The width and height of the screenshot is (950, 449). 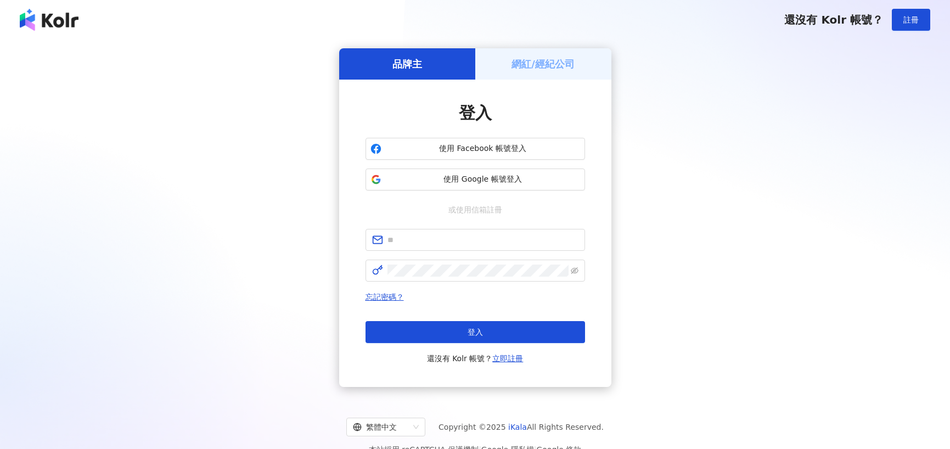 I want to click on a: 忘記密碼？, so click(x=385, y=297).